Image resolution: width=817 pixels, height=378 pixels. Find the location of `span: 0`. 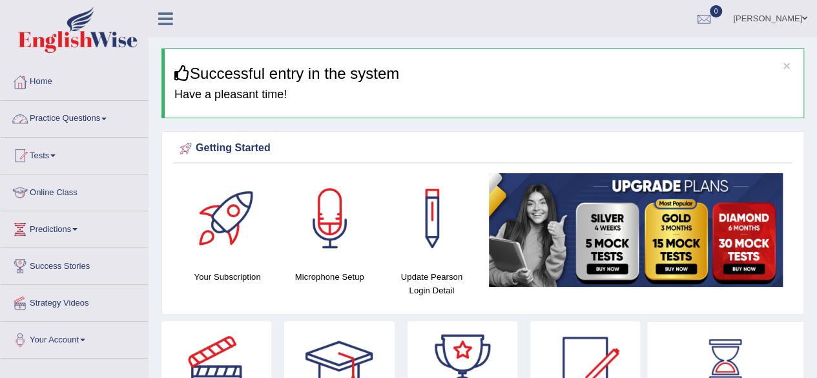

span: 0 is located at coordinates (716, 11).